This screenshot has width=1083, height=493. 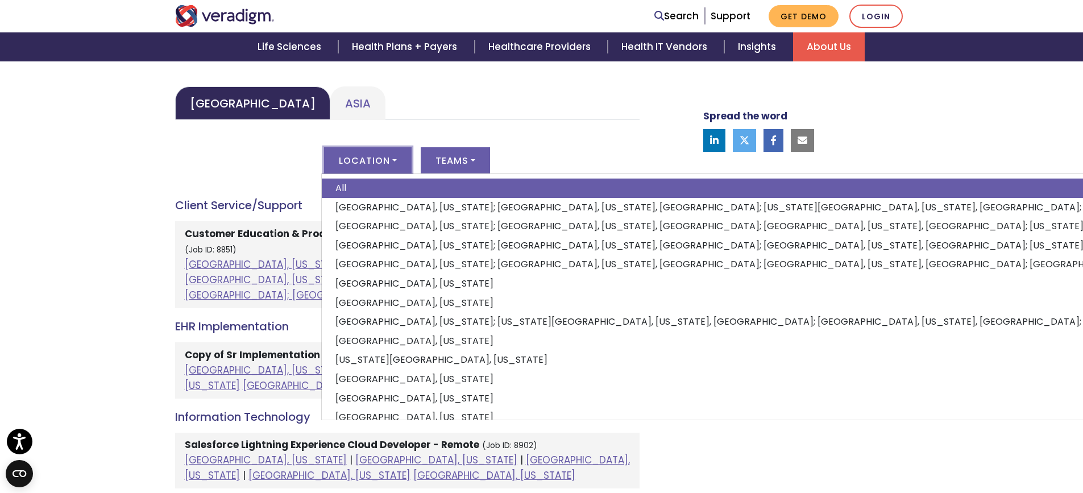 I want to click on img: Veradigm logo, so click(x=225, y=16).